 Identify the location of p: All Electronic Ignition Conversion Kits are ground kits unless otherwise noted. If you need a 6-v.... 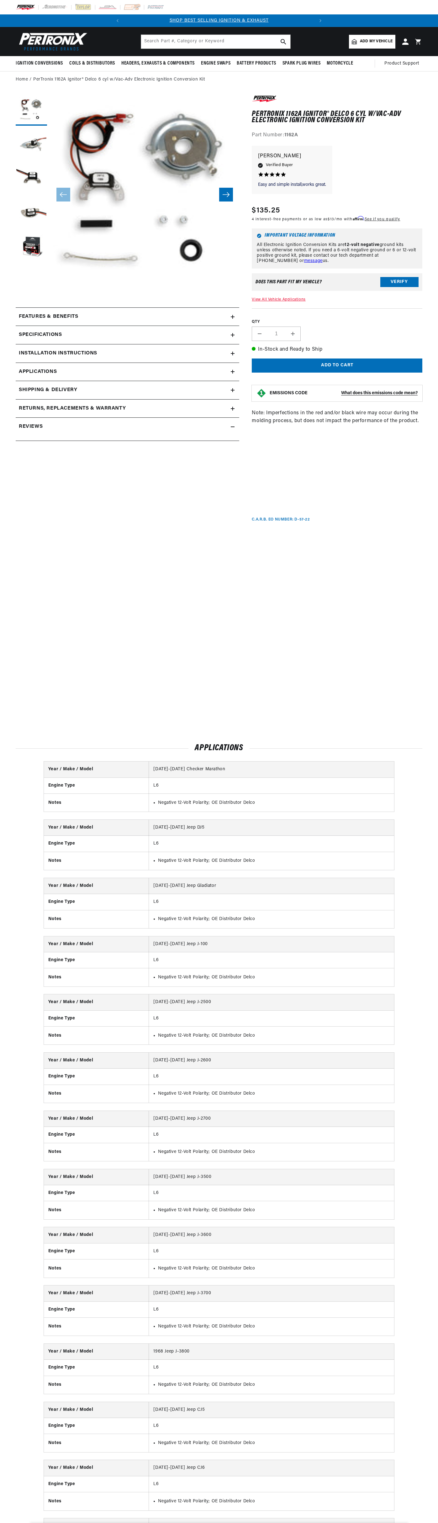
(337, 253).